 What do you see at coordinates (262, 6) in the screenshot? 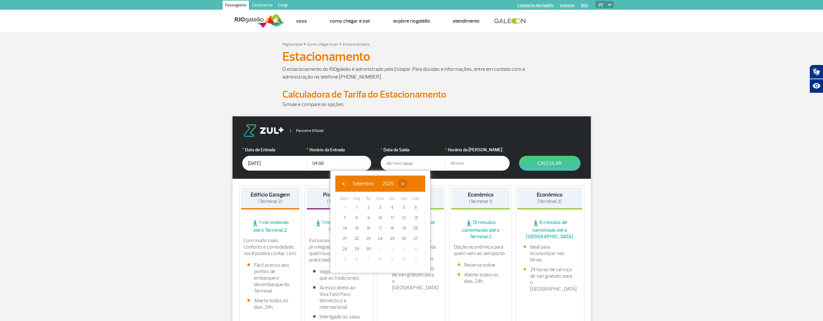
I see `a: Corporativo` at bounding box center [262, 6].